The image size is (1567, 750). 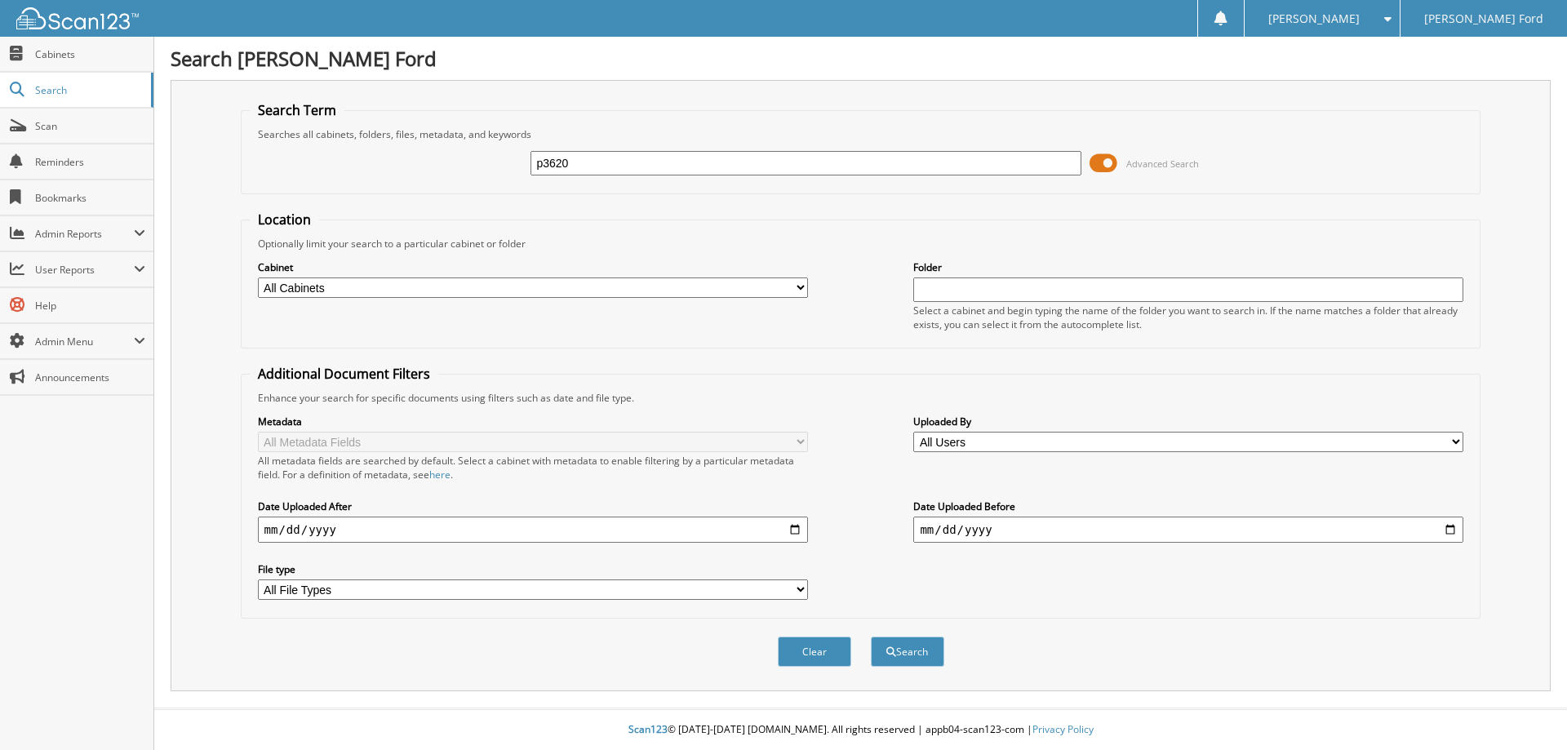 What do you see at coordinates (648, 729) in the screenshot?
I see `span: Scan123` at bounding box center [648, 729].